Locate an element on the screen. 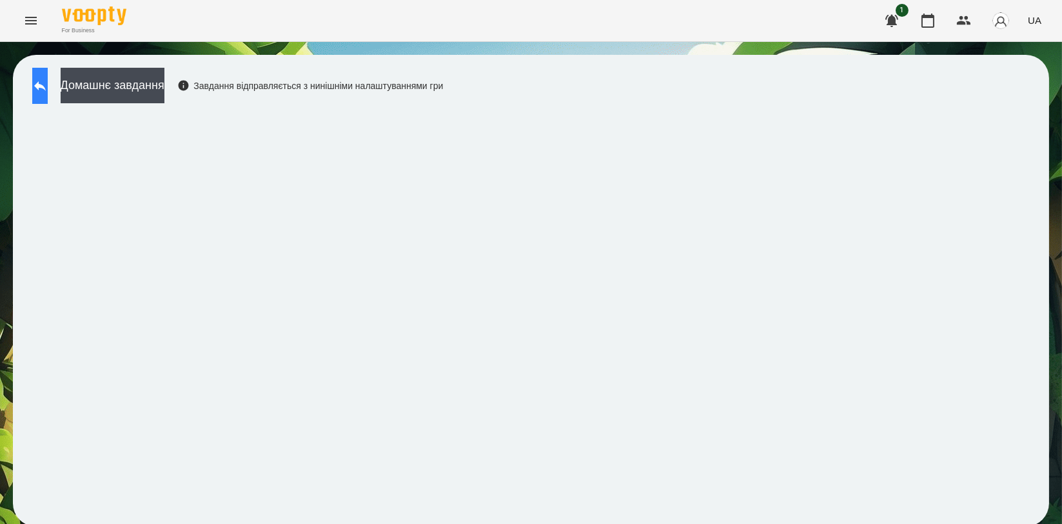 The height and width of the screenshot is (524, 1062). button: Домашнє завдання is located at coordinates (112, 85).